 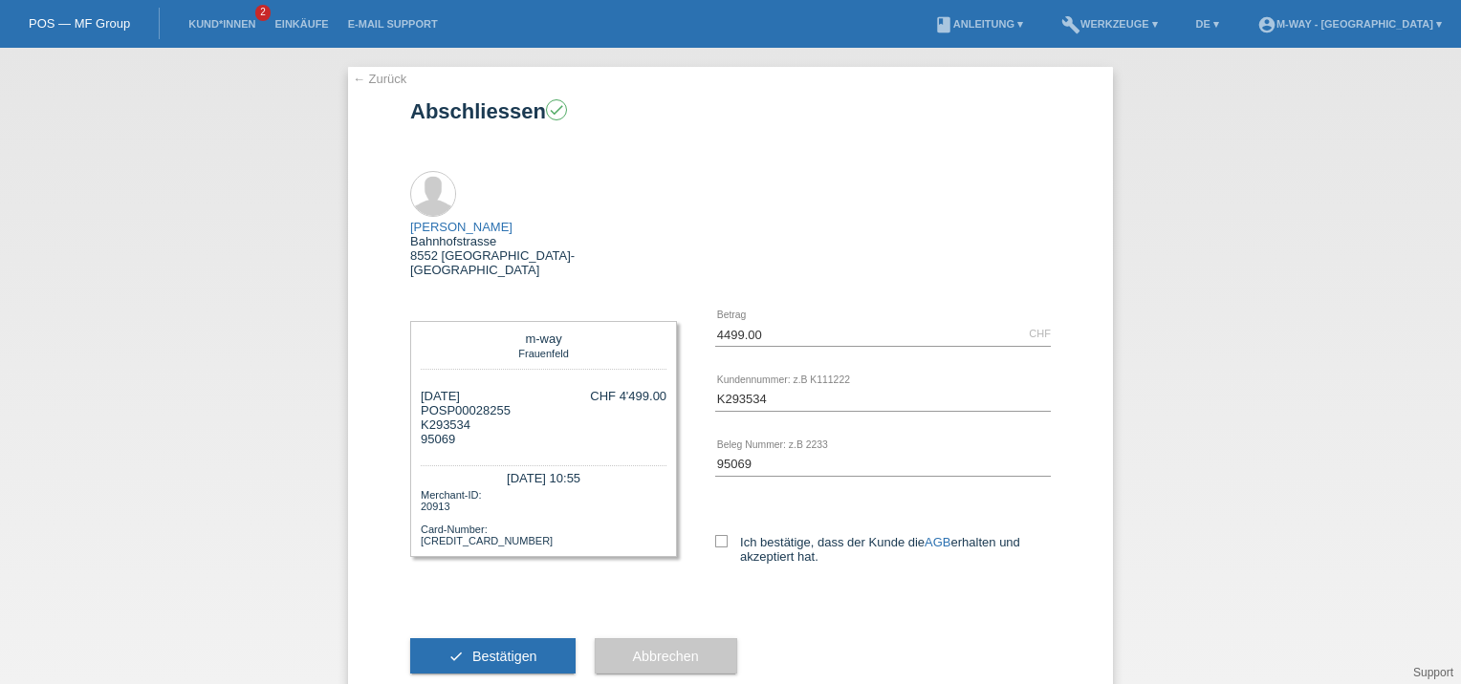 I want to click on span: 2, so click(x=263, y=12).